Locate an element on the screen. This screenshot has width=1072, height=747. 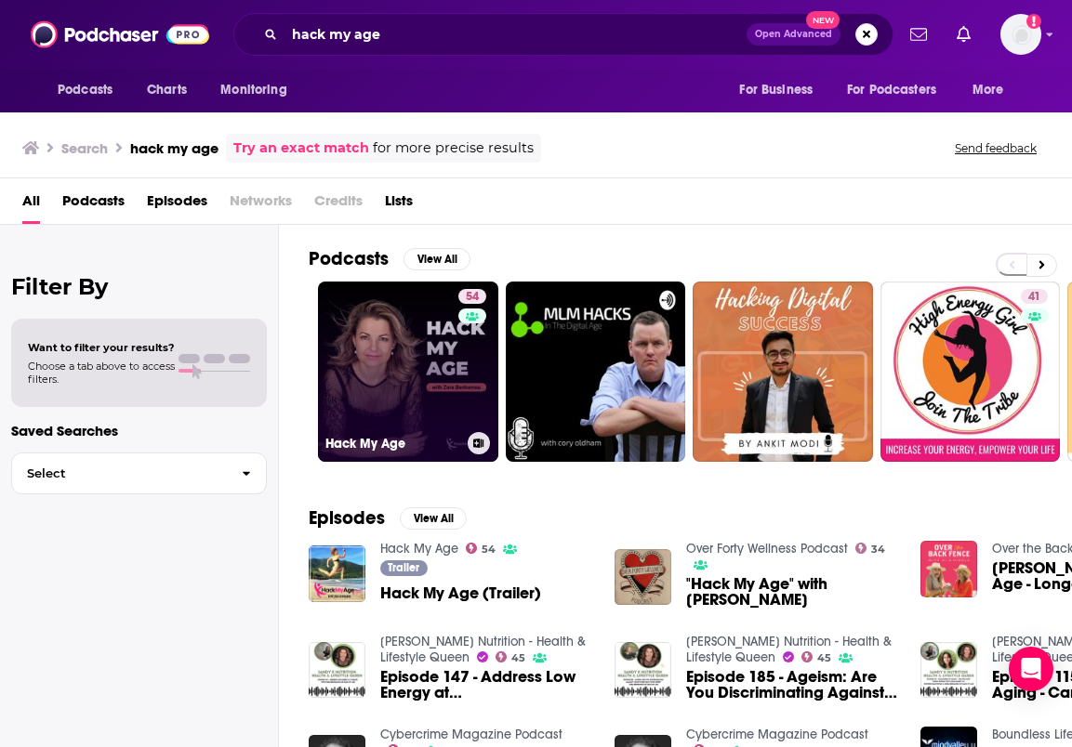
p: Saved Searches is located at coordinates (138, 430).